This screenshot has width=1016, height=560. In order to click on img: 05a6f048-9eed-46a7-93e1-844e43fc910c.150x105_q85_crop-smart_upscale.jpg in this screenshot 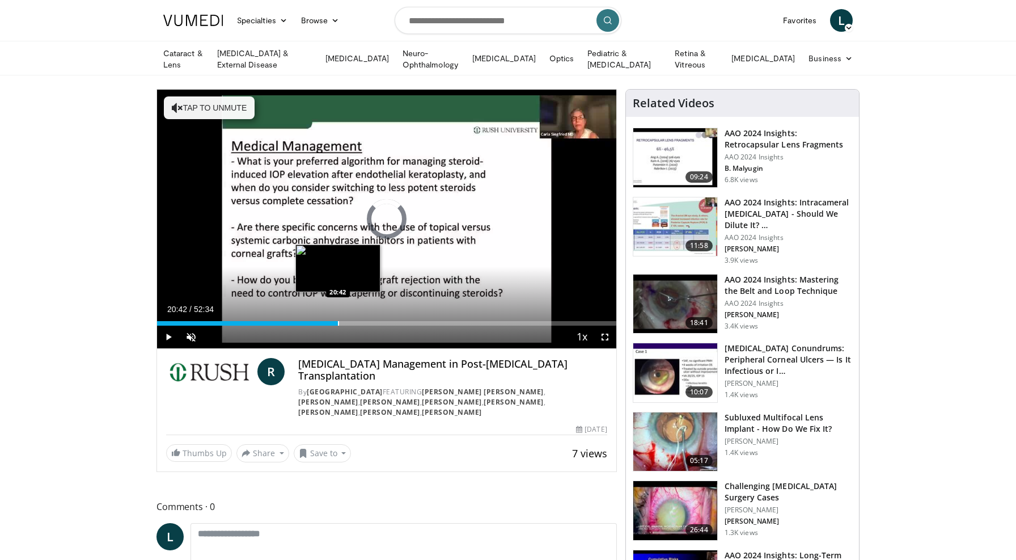, I will do `click(675, 510)`.